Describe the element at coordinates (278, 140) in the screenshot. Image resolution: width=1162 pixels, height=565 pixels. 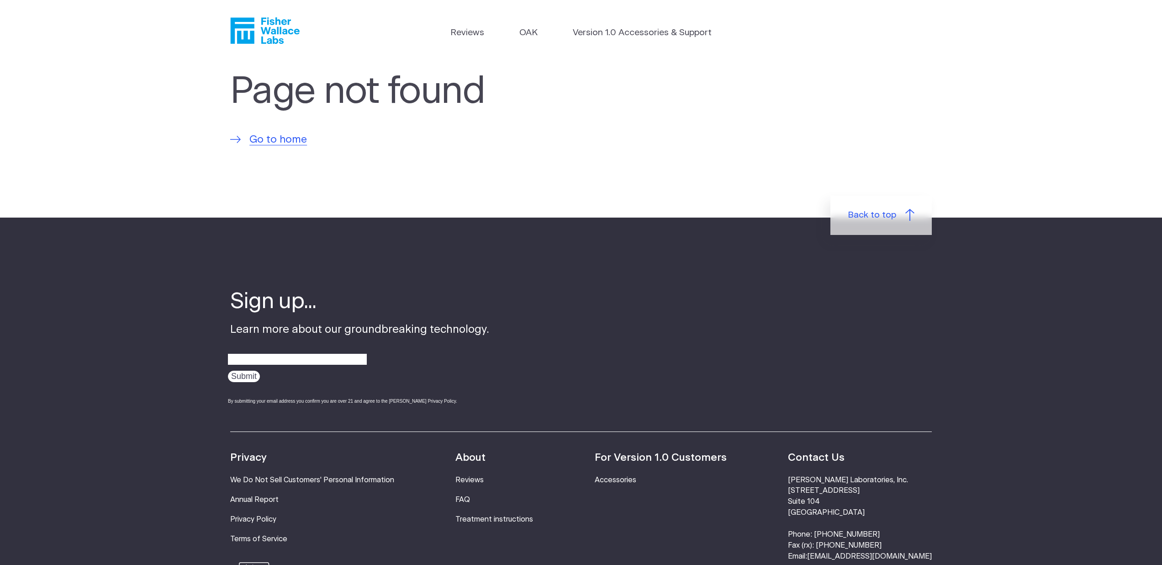
I see `span: Go to home` at that location.